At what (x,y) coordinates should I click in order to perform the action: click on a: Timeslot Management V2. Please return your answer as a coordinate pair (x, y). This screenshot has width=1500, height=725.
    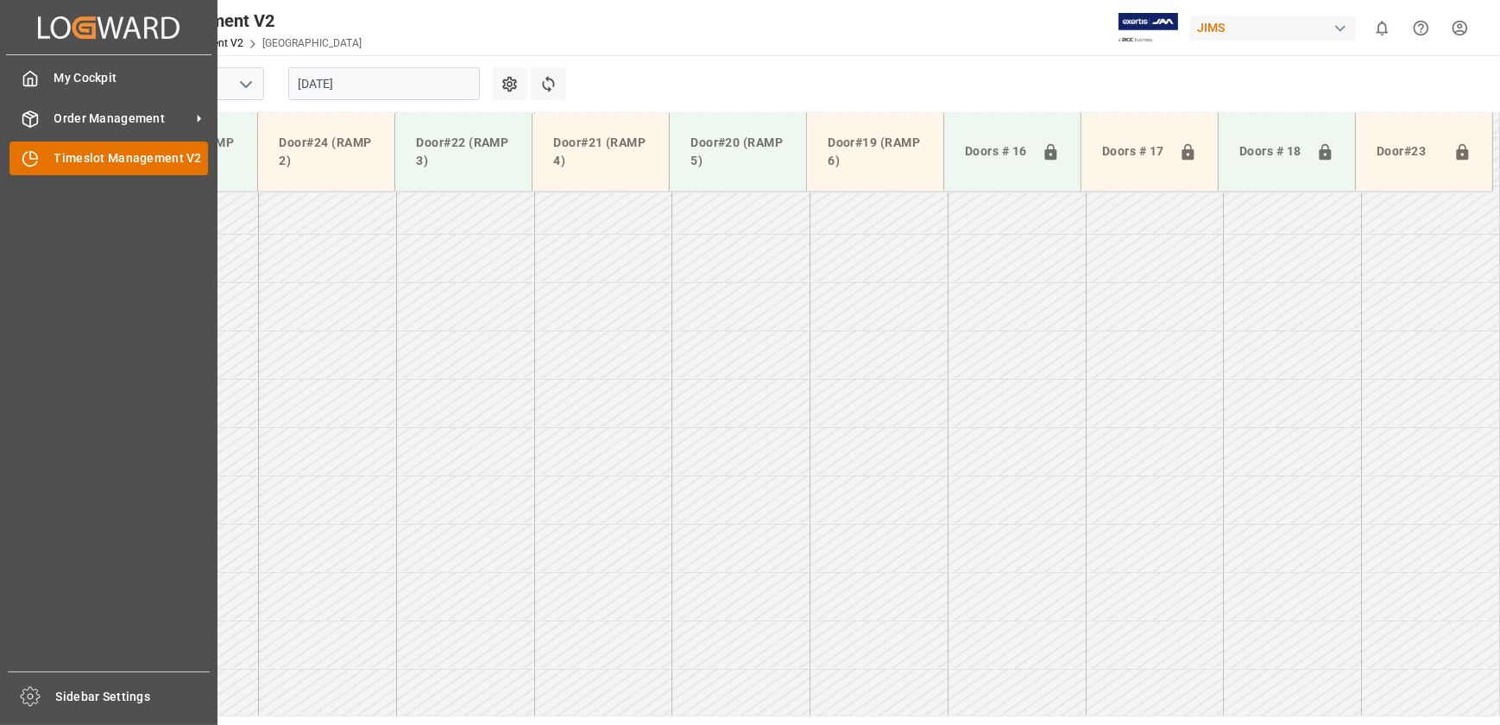
    Looking at the image, I should click on (109, 158).